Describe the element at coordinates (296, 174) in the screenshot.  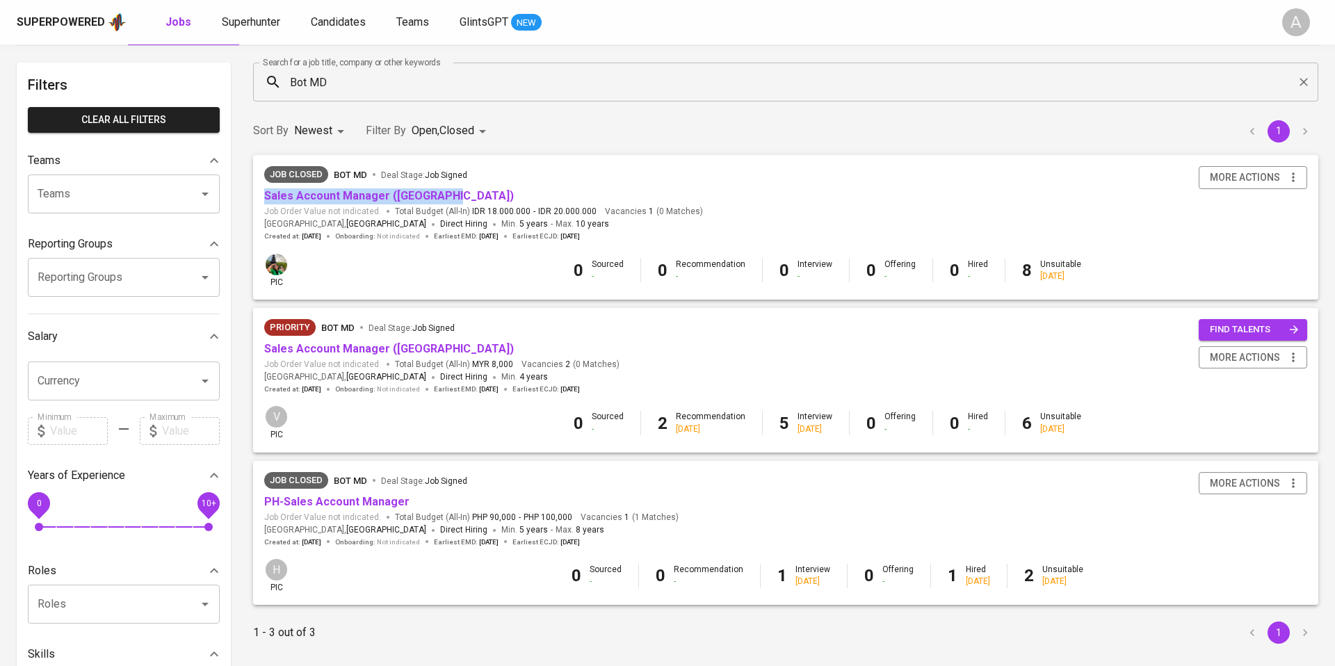
I see `div: Client has not responded > 14 days, Slow response from client, it's been 3 months with no signifi...` at that location.